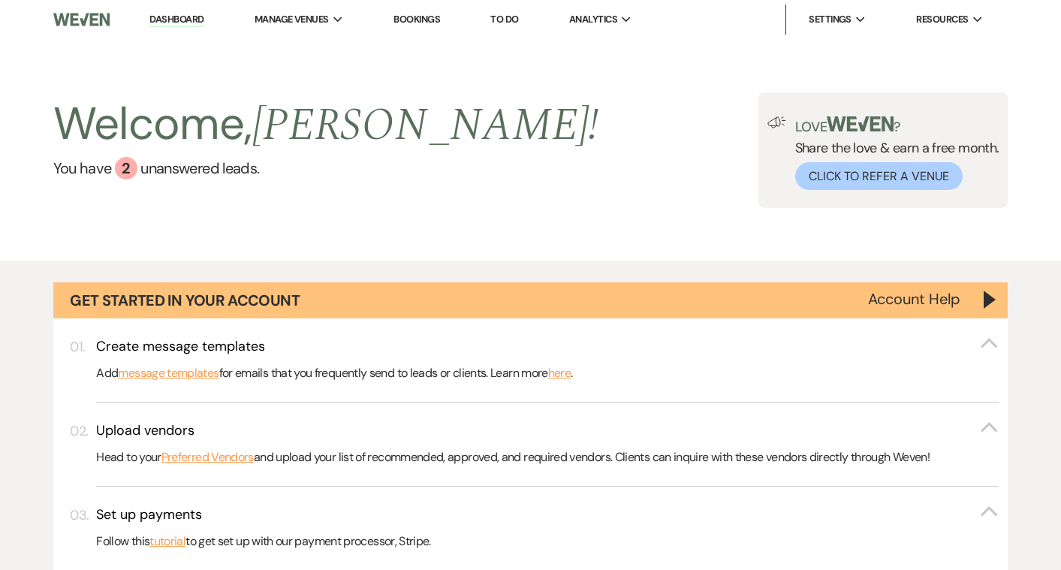 The width and height of the screenshot is (1061, 570). I want to click on img: Weven Logo, so click(81, 20).